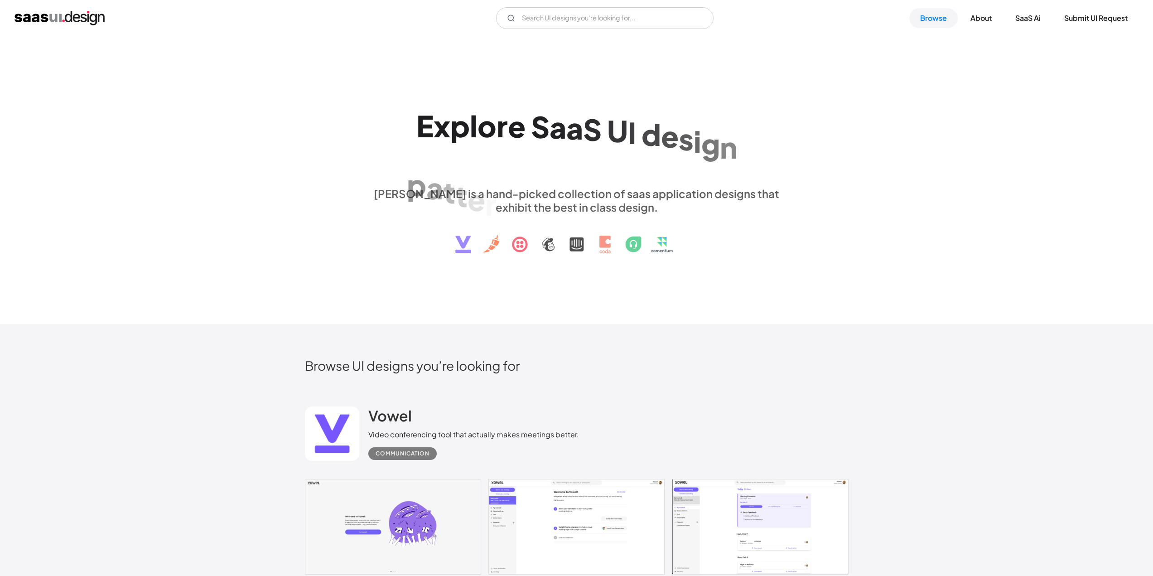  Describe the element at coordinates (981, 18) in the screenshot. I see `a: About` at that location.